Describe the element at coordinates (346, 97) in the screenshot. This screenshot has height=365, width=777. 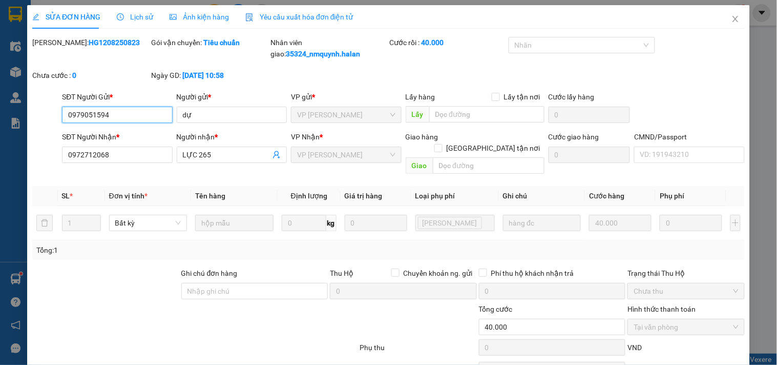
I see `div: VP gửi` at that location.